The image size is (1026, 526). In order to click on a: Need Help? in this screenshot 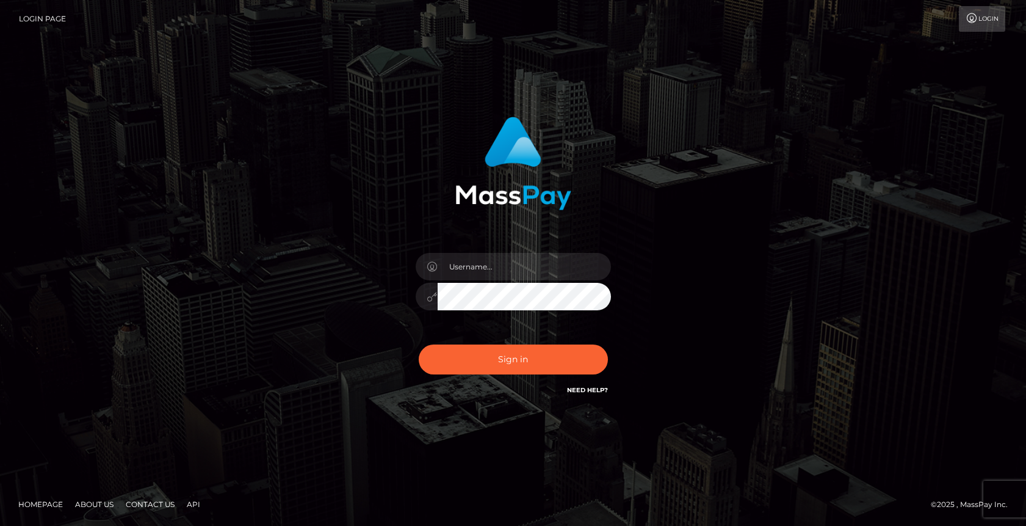, I will do `click(587, 389)`.